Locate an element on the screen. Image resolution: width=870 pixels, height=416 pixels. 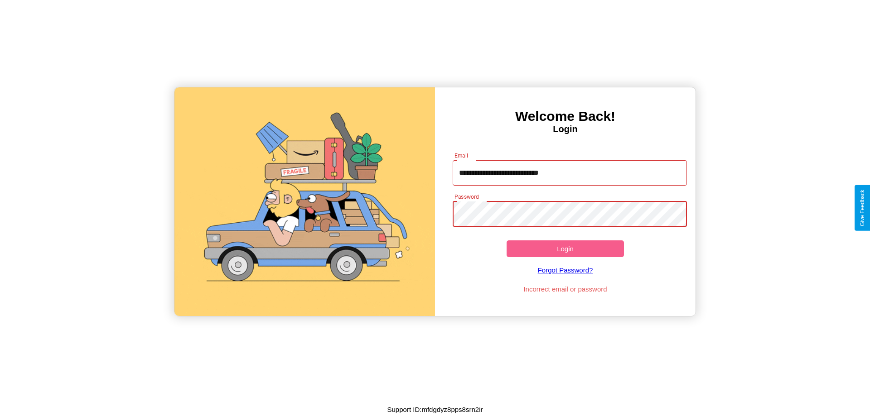
h4: Login is located at coordinates (565, 129).